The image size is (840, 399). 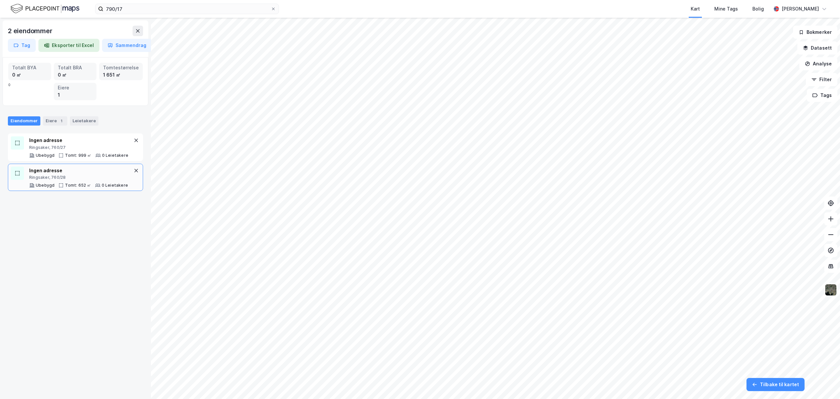 I want to click on input: Søk på adresse, matrikkel, gårdeiere, leietakere eller personer, so click(x=187, y=9).